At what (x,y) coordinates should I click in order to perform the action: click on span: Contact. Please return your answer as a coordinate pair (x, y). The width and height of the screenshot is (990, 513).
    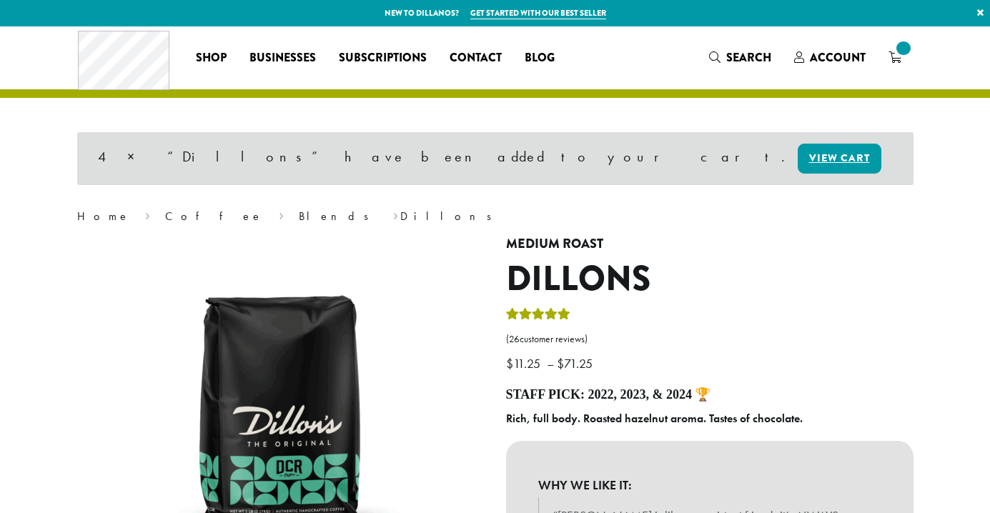
    Looking at the image, I should click on (475, 58).